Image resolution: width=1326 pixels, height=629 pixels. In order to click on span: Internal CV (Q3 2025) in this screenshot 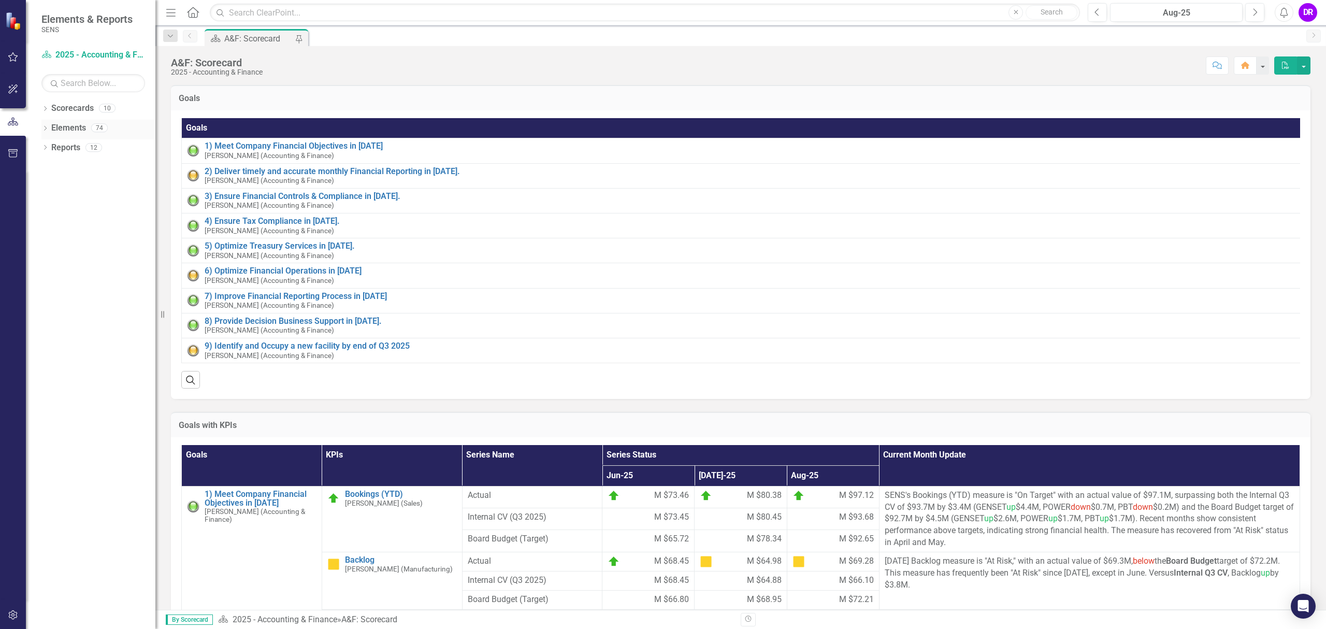, I will do `click(532, 517)`.